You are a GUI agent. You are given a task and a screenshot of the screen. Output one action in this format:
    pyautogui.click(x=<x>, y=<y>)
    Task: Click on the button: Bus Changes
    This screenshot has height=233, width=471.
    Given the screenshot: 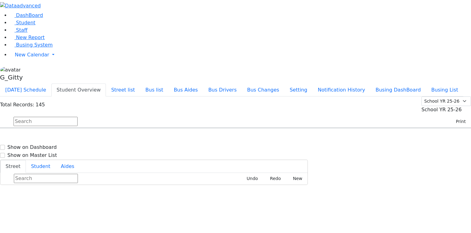 What is the action you would take?
    pyautogui.click(x=263, y=90)
    